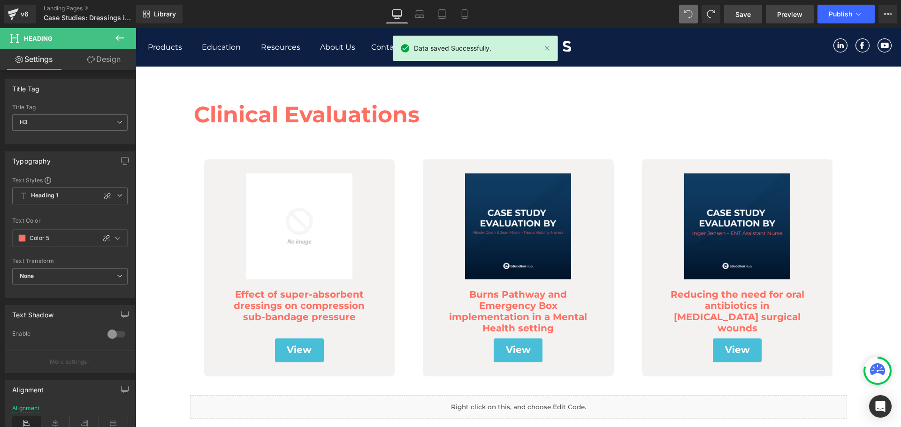 The height and width of the screenshot is (427, 901). I want to click on span: Resources, so click(145, 19).